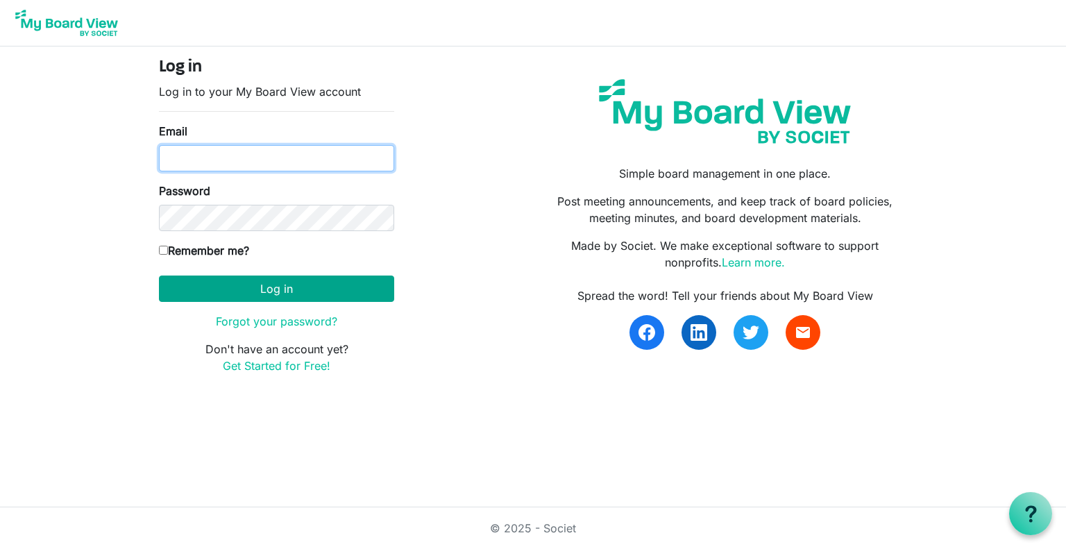 This screenshot has height=549, width=1066. I want to click on img: twitter.svg, so click(751, 333).